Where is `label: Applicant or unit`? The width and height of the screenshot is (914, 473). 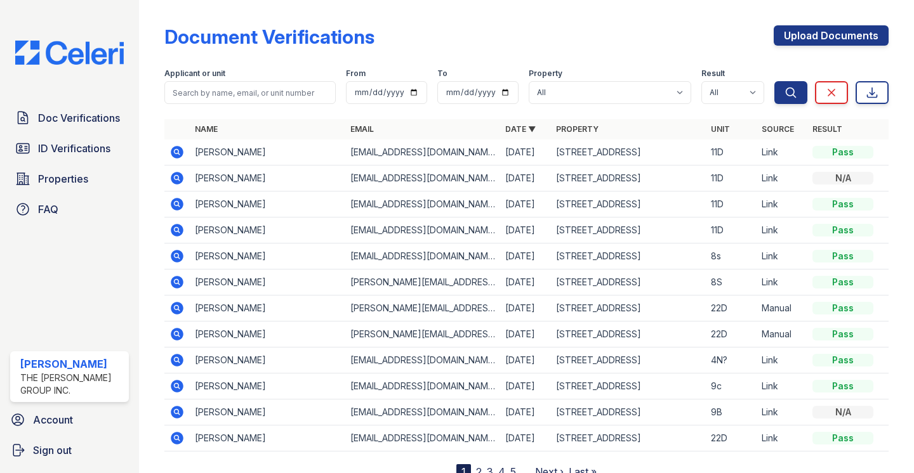 label: Applicant or unit is located at coordinates (195, 74).